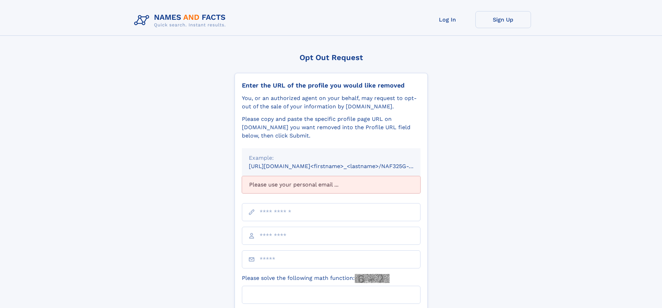  Describe the element at coordinates (315, 279) in the screenshot. I see `label: Please solve the following math function:` at that location.